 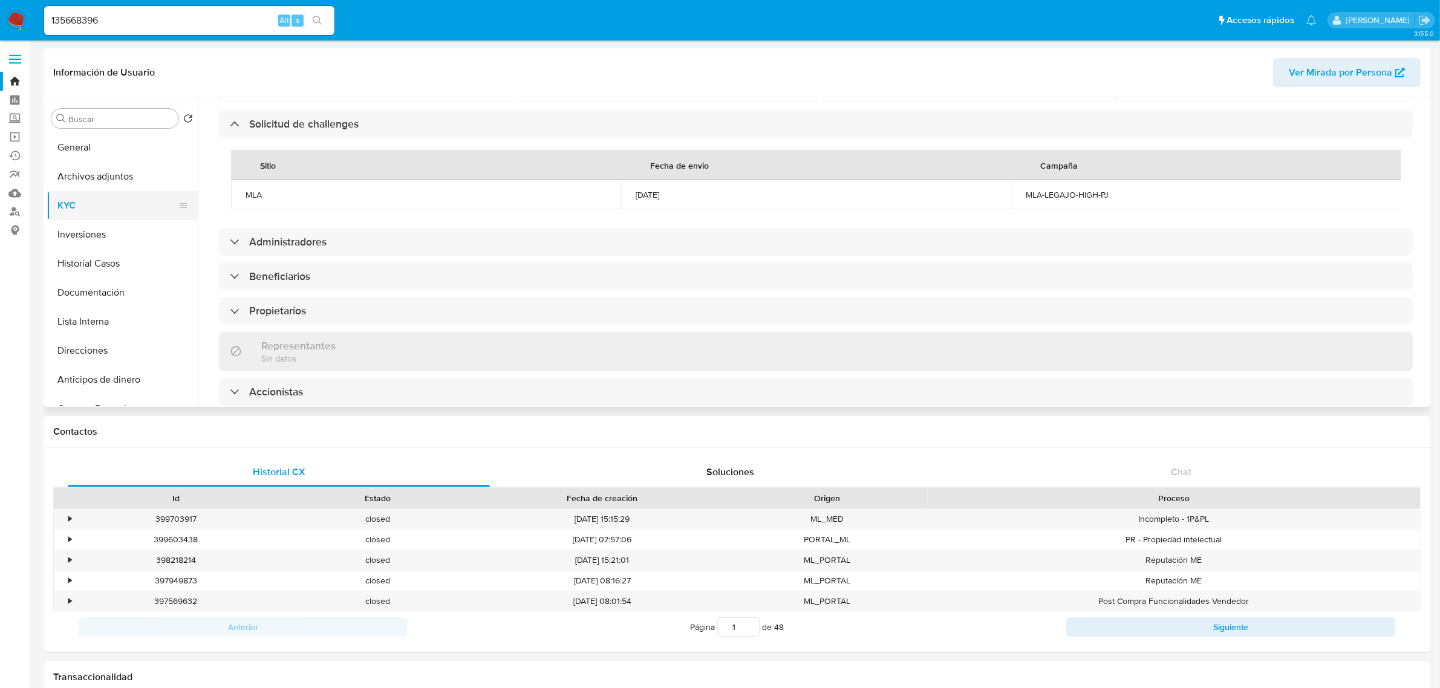 I want to click on div: MLA, so click(x=426, y=195).